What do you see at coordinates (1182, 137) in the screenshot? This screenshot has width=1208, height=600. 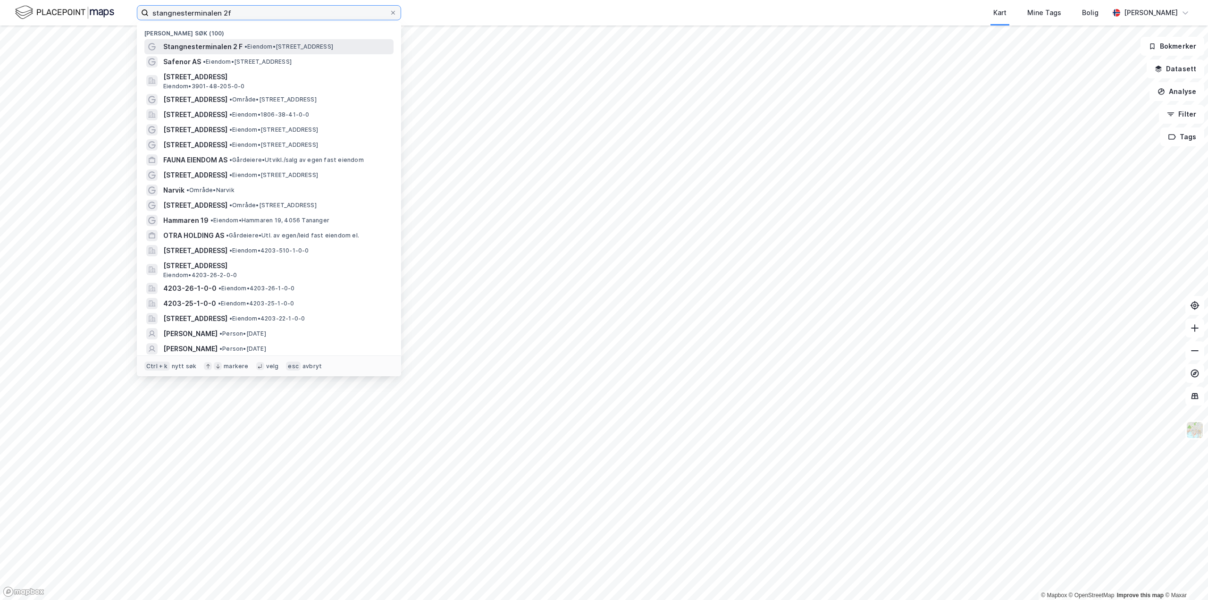 I see `button: Tags` at bounding box center [1182, 137].